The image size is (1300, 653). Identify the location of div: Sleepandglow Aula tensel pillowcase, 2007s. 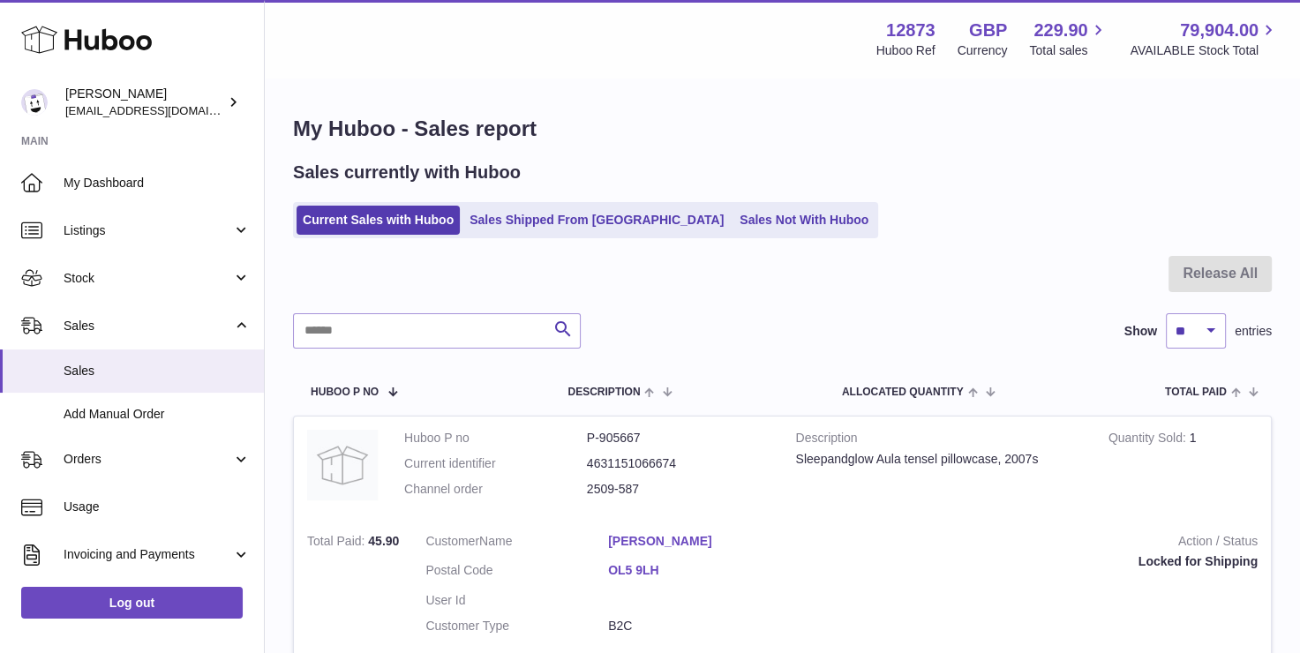
(939, 459).